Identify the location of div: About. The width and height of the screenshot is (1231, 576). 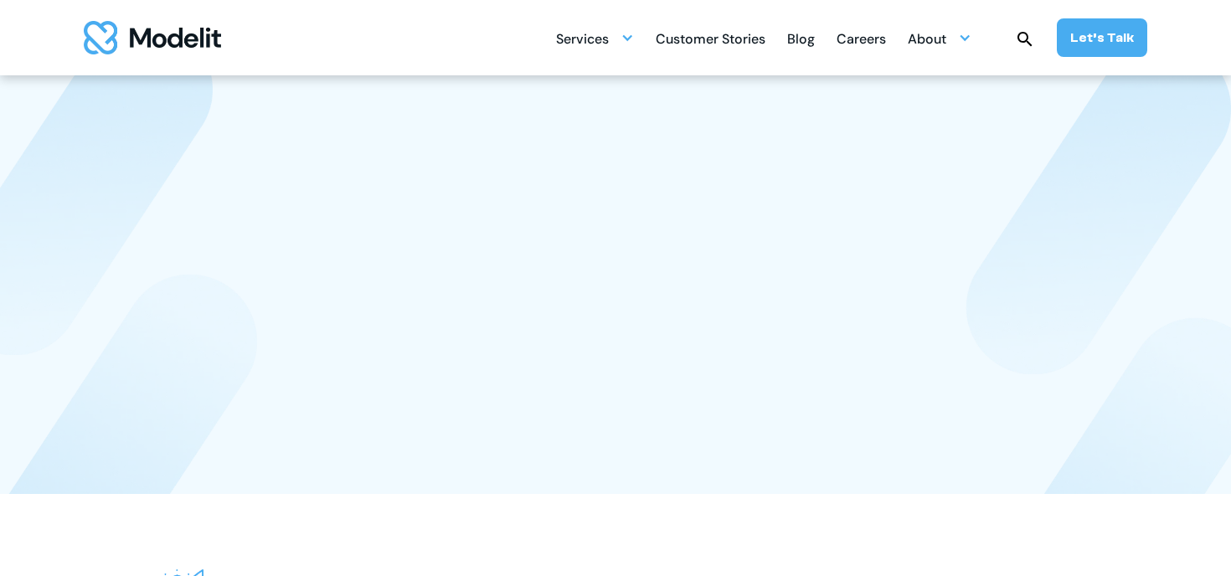
(927, 40).